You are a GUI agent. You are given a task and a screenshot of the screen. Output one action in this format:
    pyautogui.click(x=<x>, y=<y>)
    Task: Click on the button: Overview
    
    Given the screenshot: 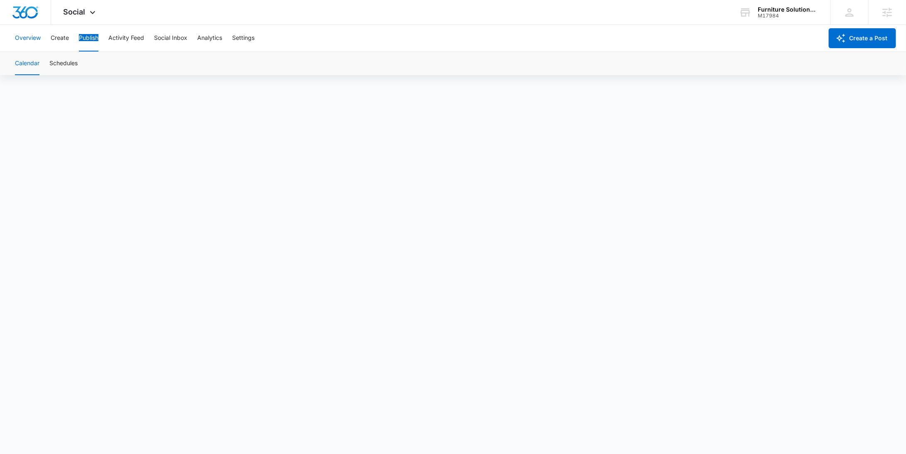 What is the action you would take?
    pyautogui.click(x=28, y=38)
    